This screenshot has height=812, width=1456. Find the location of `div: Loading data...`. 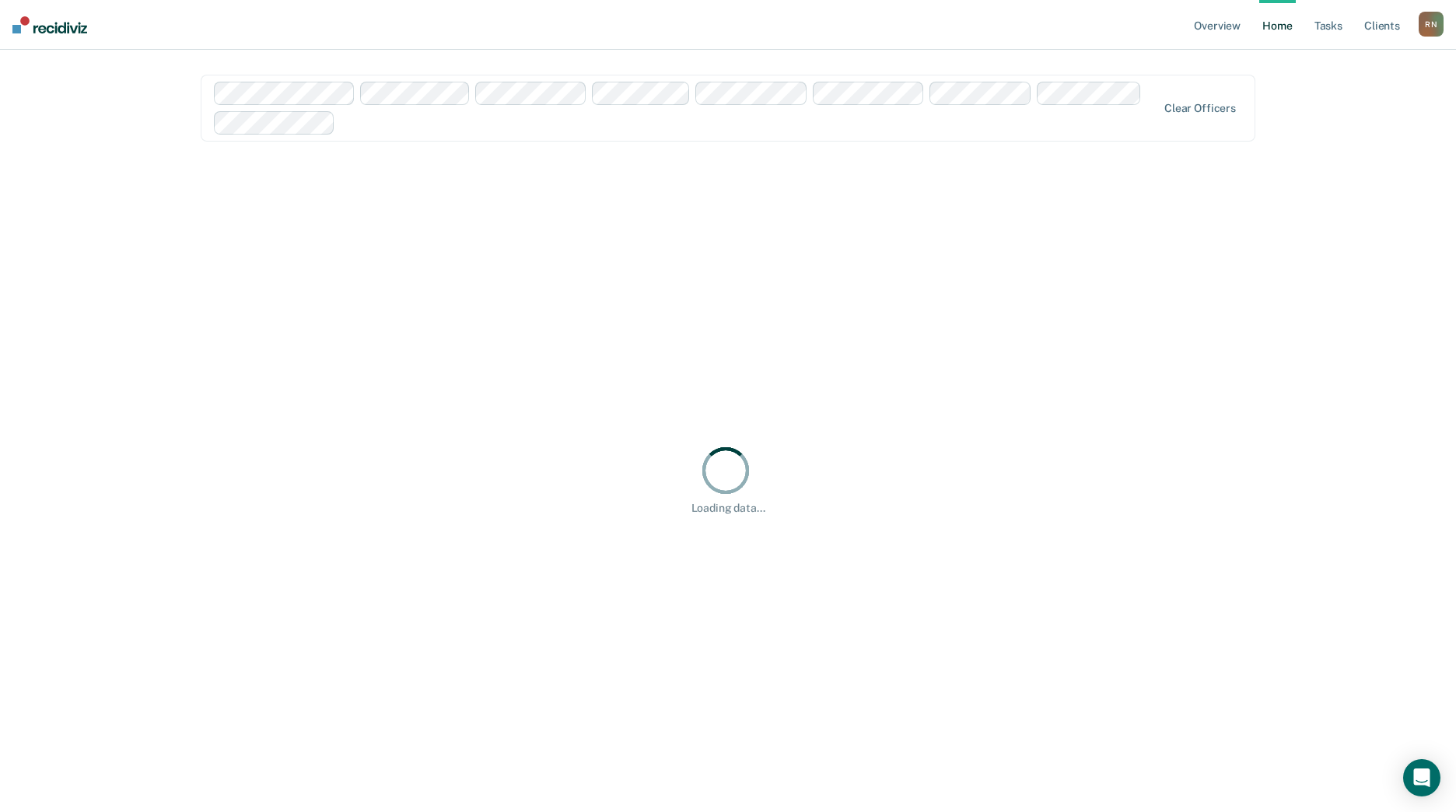

div: Loading data... is located at coordinates (728, 508).